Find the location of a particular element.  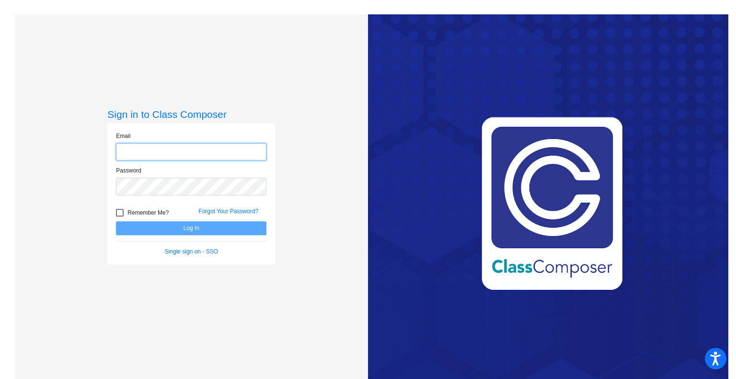

a: Single sign on - SSO is located at coordinates (191, 252).